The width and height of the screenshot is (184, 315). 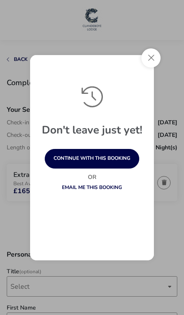 I want to click on h1: Don't leave just yet!, so click(x=92, y=137).